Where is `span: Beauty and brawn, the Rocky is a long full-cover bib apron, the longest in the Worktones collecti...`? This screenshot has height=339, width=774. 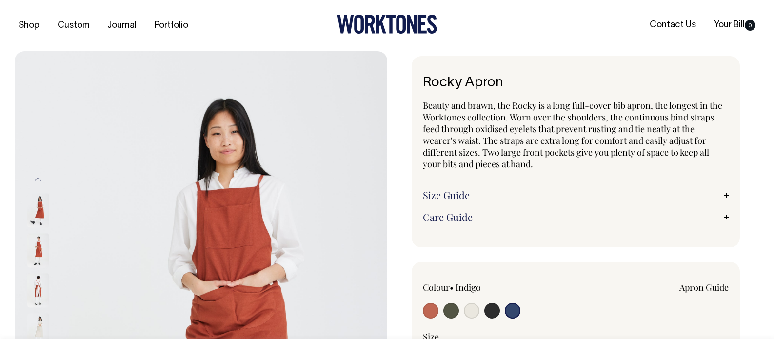
span: Beauty and brawn, the Rocky is a long full-cover bib apron, the longest in the Worktones collecti... is located at coordinates (573, 135).